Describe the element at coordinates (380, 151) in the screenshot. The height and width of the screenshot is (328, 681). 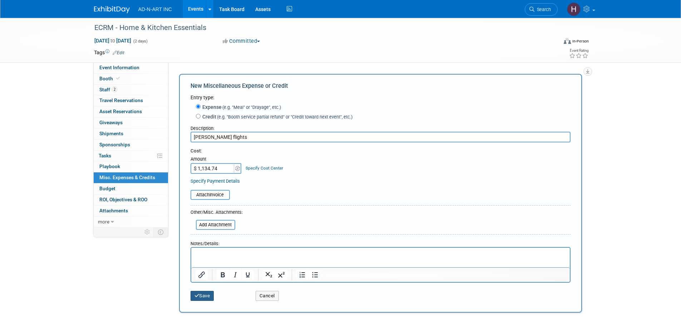
I see `div: Cost:` at that location.